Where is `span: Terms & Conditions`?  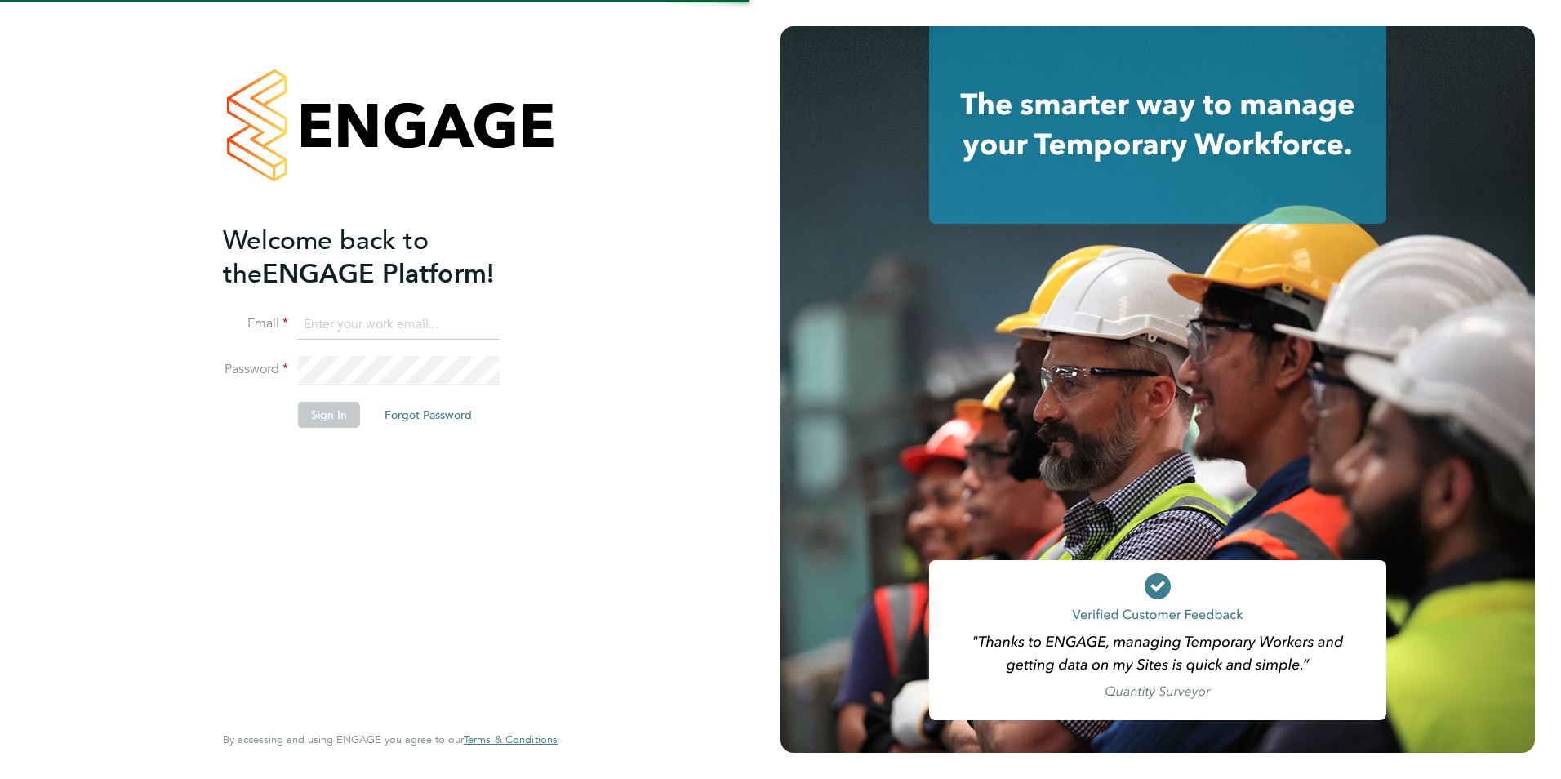 span: Terms & Conditions is located at coordinates (510, 739).